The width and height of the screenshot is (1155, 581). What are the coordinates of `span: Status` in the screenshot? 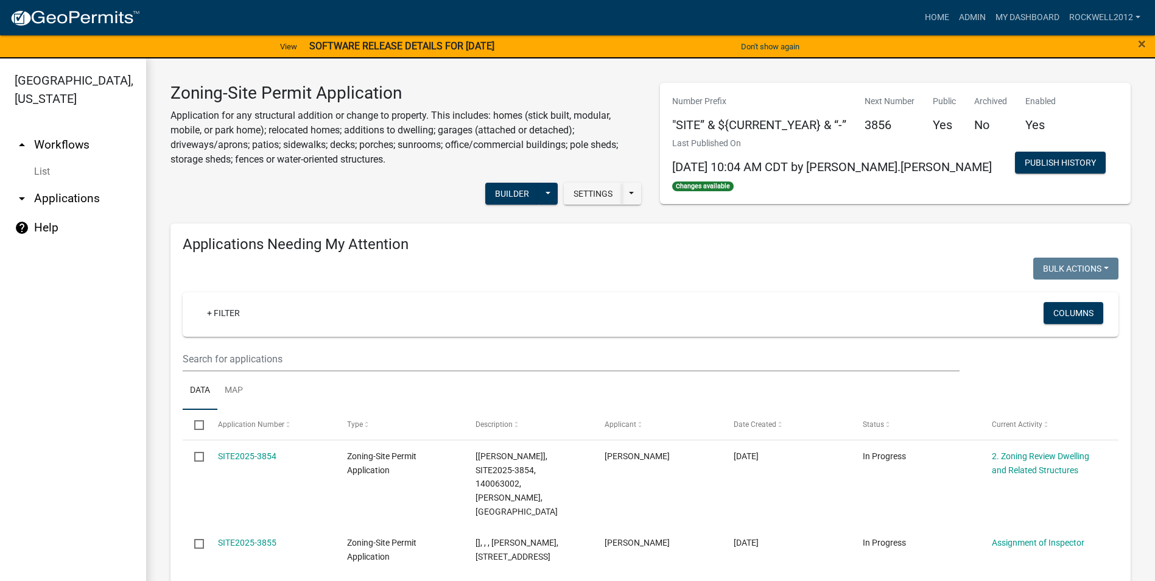 It's located at (873, 424).